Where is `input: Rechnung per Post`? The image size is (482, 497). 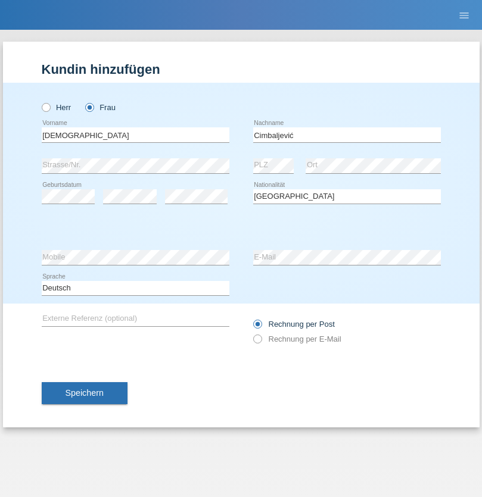
input: Rechnung per Post is located at coordinates (257, 327).